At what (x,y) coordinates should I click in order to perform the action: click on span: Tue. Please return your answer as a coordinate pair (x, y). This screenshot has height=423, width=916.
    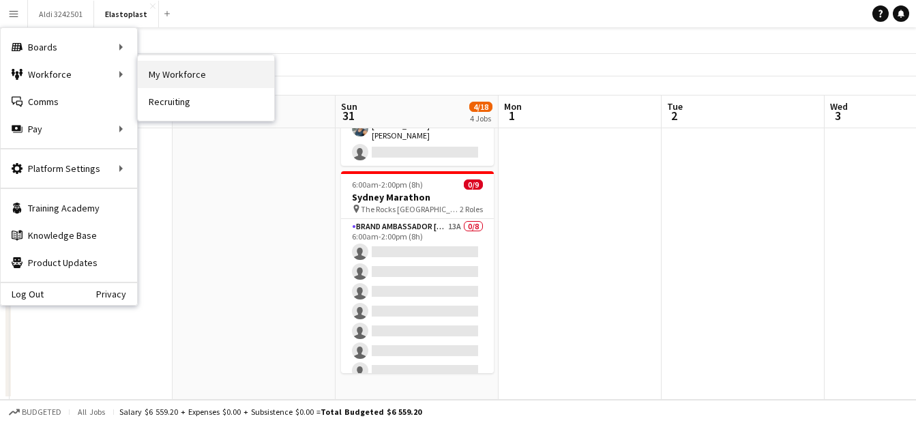
    Looking at the image, I should click on (675, 106).